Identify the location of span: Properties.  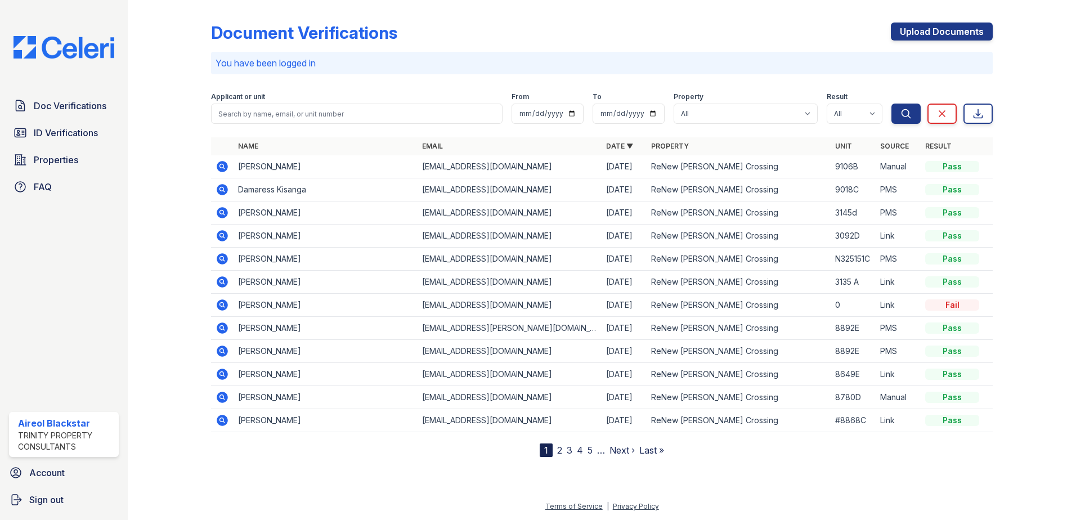
(56, 160).